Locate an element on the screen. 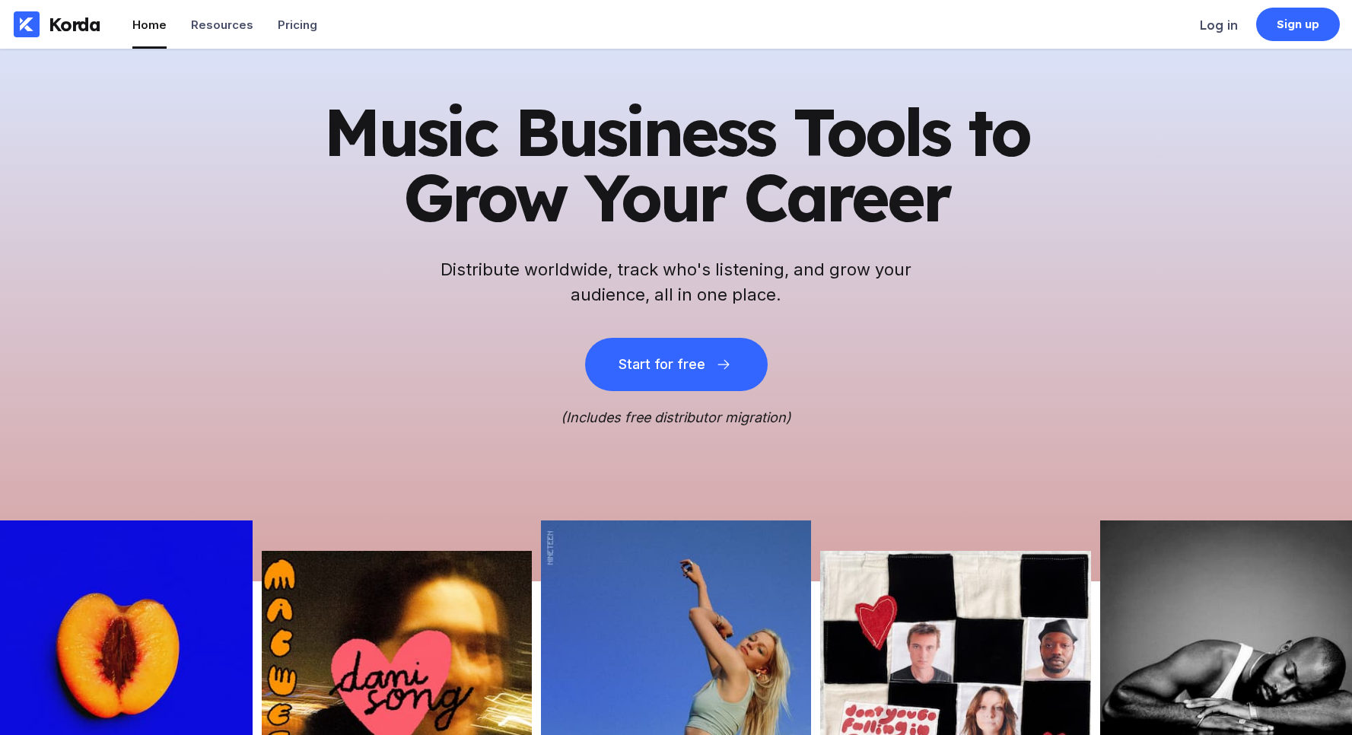 The image size is (1352, 735). div: Resources is located at coordinates (222, 24).